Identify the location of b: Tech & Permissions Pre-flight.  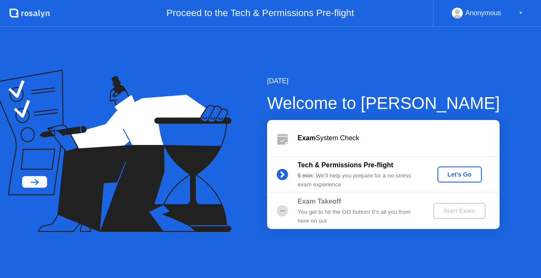
(346, 165).